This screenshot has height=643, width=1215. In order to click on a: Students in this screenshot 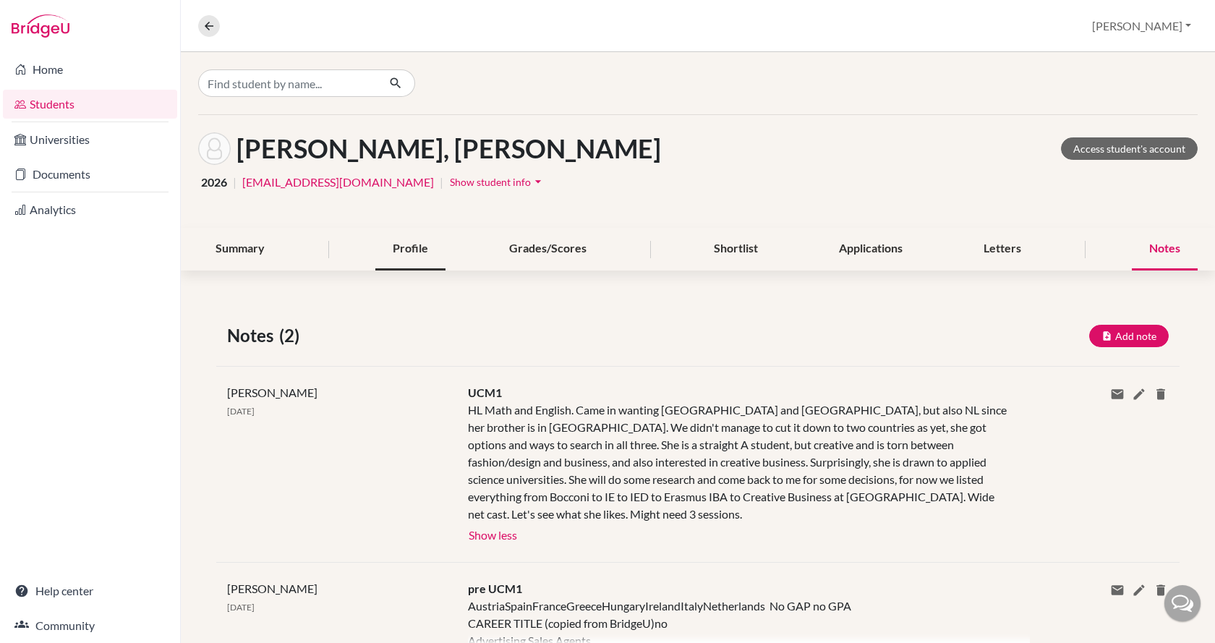, I will do `click(90, 104)`.